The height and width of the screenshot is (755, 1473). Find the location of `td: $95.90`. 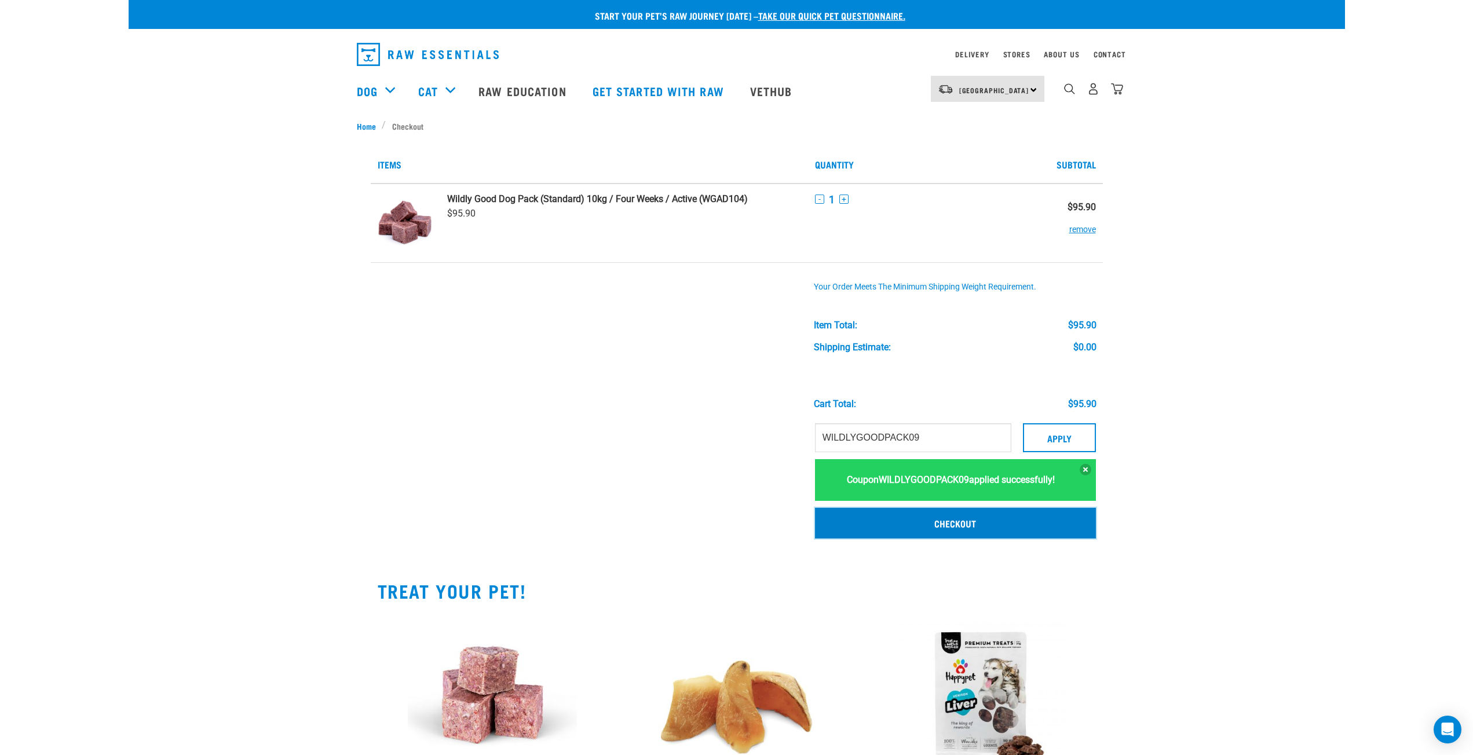

td: $95.90 is located at coordinates (1065, 223).